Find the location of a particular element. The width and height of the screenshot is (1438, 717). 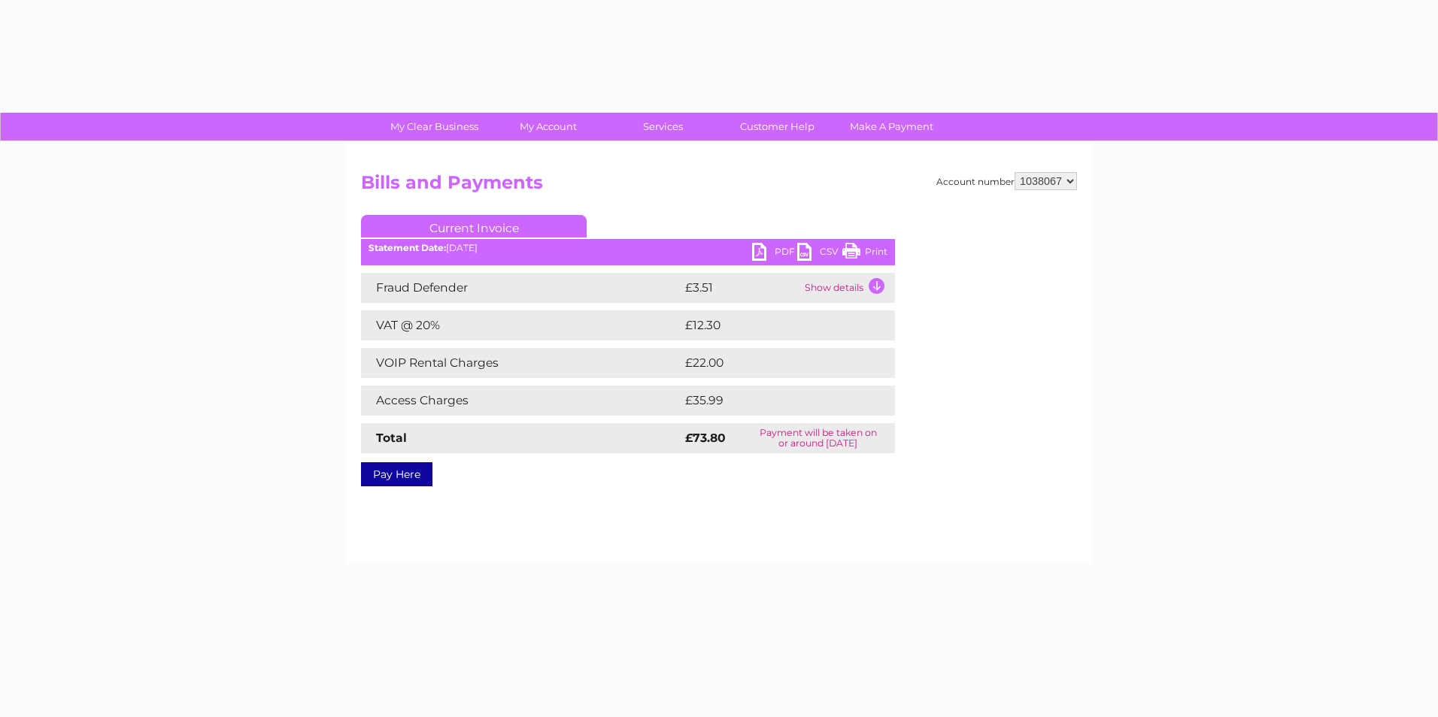

a: Customer Help is located at coordinates (777, 126).